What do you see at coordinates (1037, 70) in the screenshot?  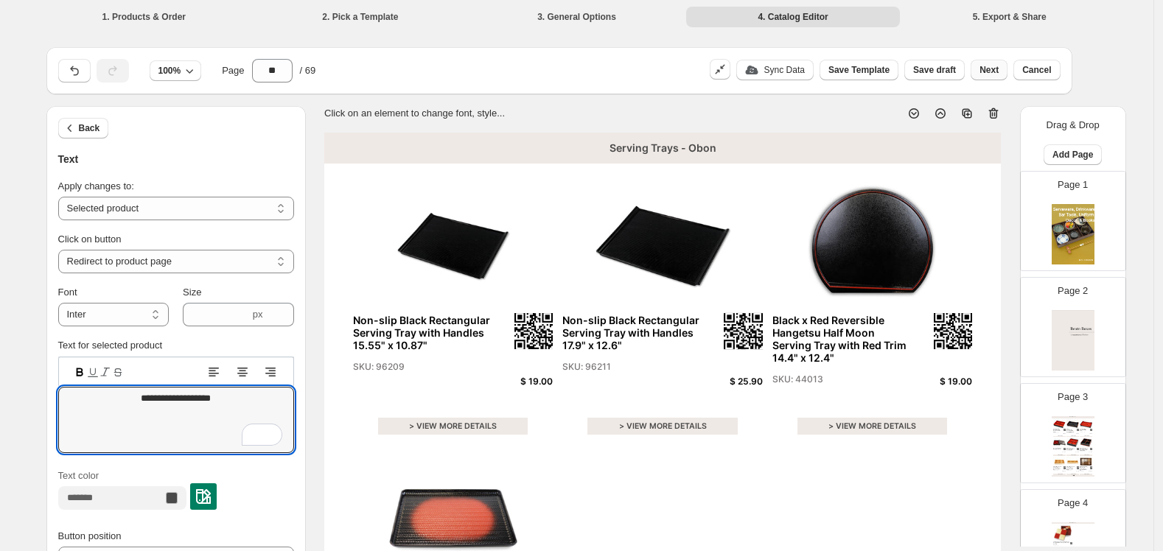 I see `button: Cancel` at bounding box center [1037, 70].